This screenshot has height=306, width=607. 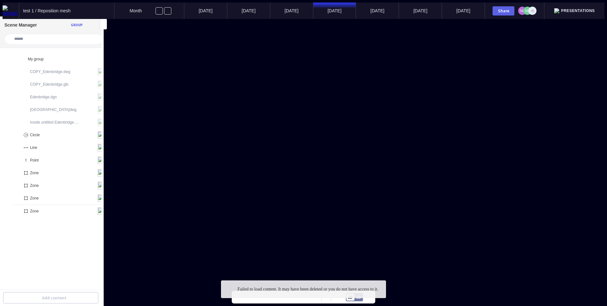 I want to click on div: Share, so click(x=503, y=11).